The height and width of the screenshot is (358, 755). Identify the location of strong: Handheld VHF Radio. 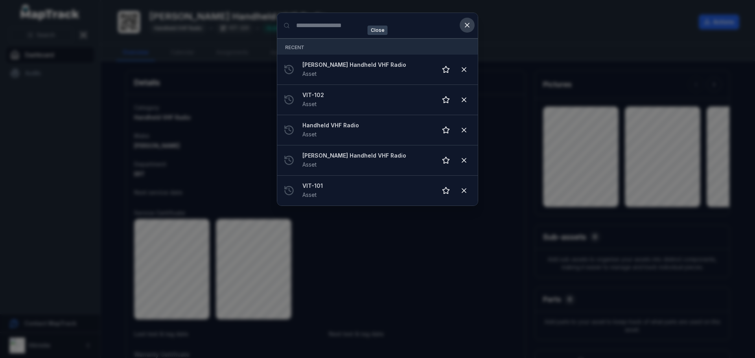
(366, 125).